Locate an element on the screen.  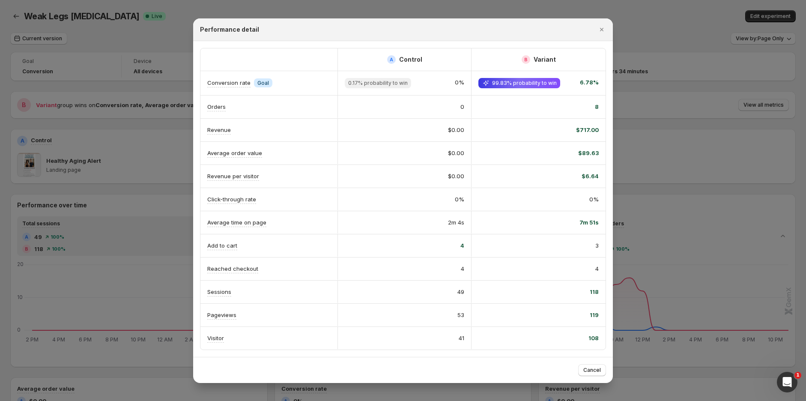
span: 53 is located at coordinates (461, 315).